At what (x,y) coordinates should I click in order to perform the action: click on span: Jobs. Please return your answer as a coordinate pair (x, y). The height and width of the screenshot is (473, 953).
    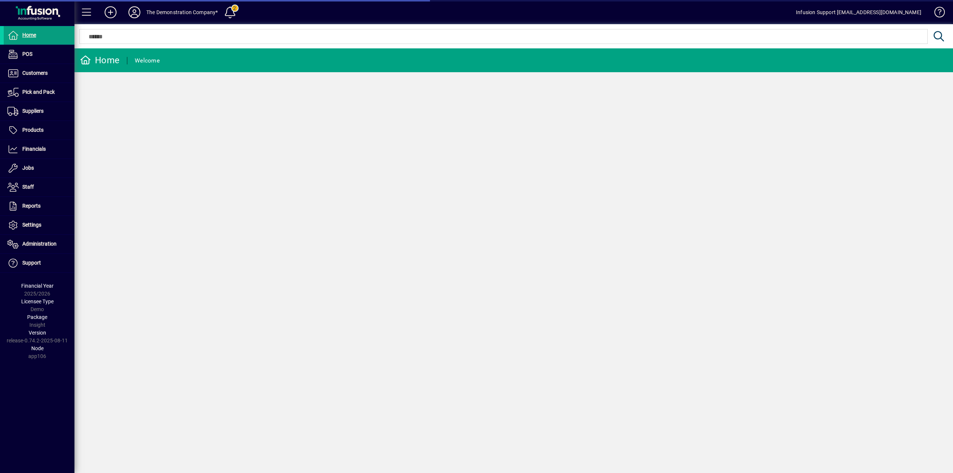
    Looking at the image, I should click on (28, 168).